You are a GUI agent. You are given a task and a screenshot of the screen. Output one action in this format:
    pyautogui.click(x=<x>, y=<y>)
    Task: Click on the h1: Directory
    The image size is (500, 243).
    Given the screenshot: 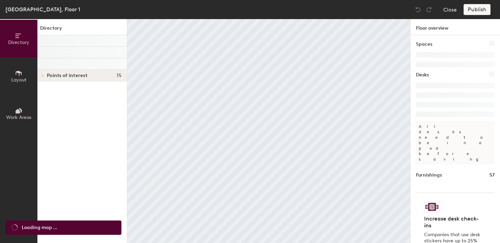 What is the action you would take?
    pyautogui.click(x=82, y=30)
    